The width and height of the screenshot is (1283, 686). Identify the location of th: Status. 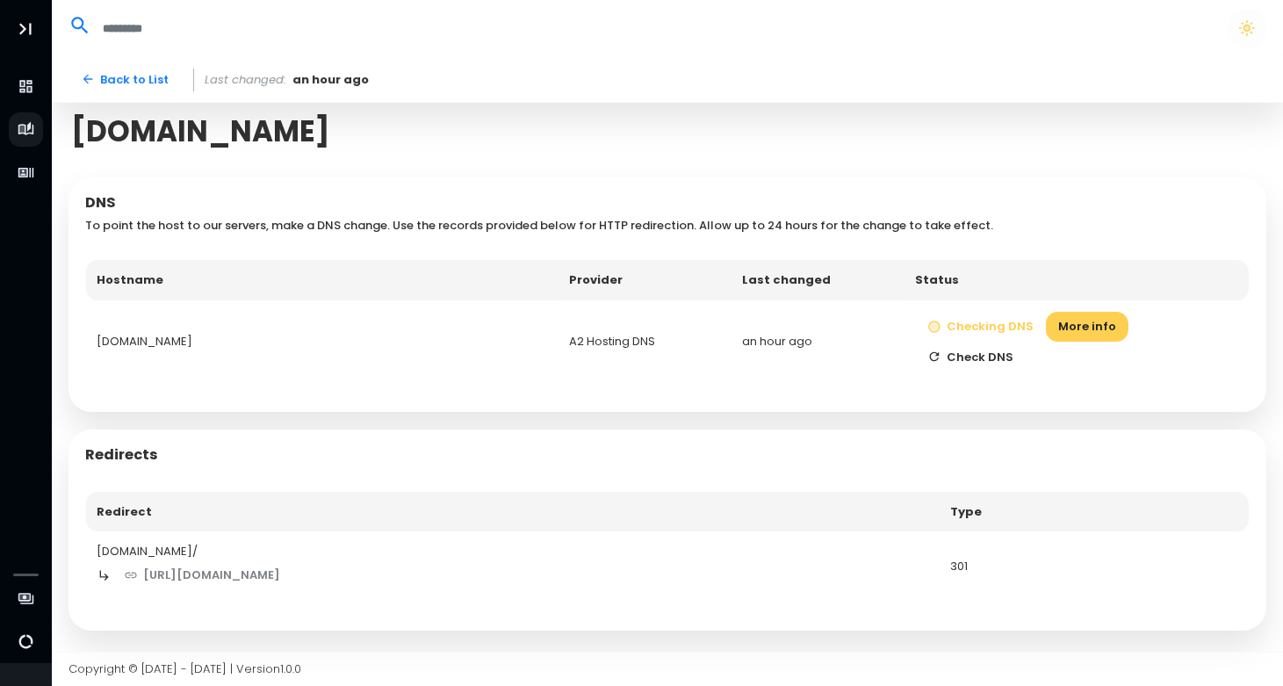
(1076, 280).